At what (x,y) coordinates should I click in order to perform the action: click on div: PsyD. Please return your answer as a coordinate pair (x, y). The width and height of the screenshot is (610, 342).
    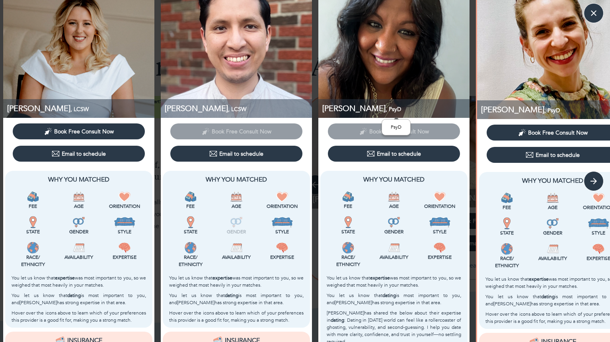
    Looking at the image, I should click on (396, 127).